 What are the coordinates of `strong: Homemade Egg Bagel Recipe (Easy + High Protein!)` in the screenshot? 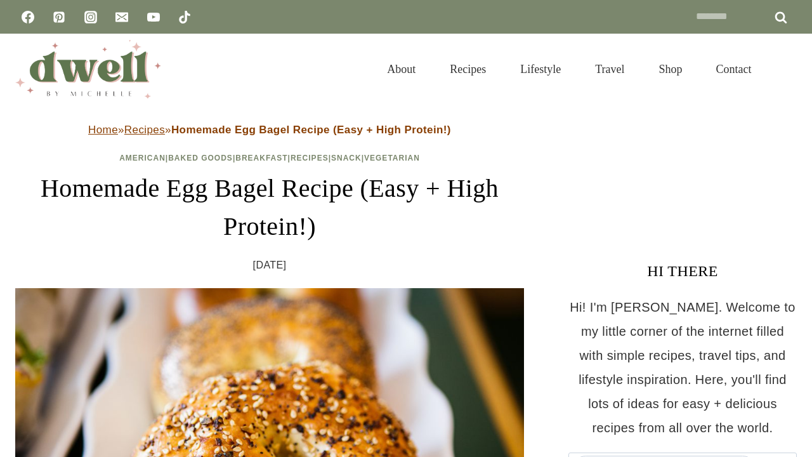 It's located at (311, 129).